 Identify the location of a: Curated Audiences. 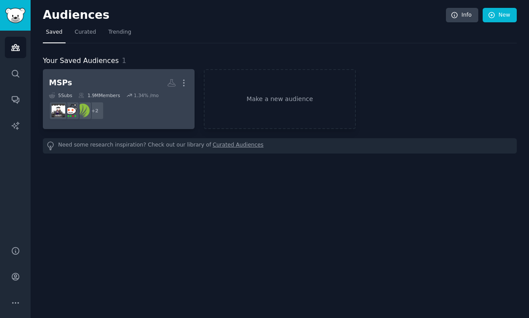
(238, 146).